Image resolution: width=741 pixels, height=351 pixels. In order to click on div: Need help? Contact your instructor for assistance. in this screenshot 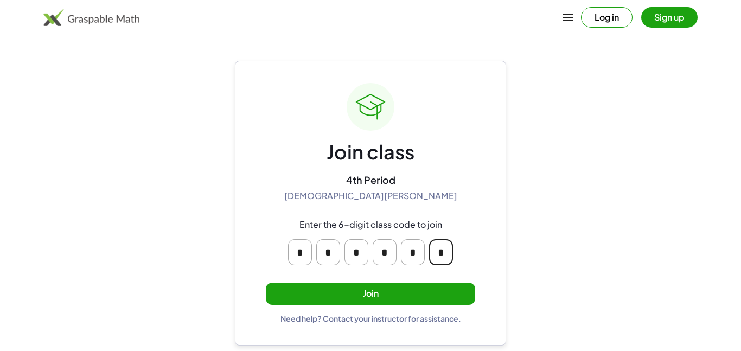, I will do `click(371, 319)`.